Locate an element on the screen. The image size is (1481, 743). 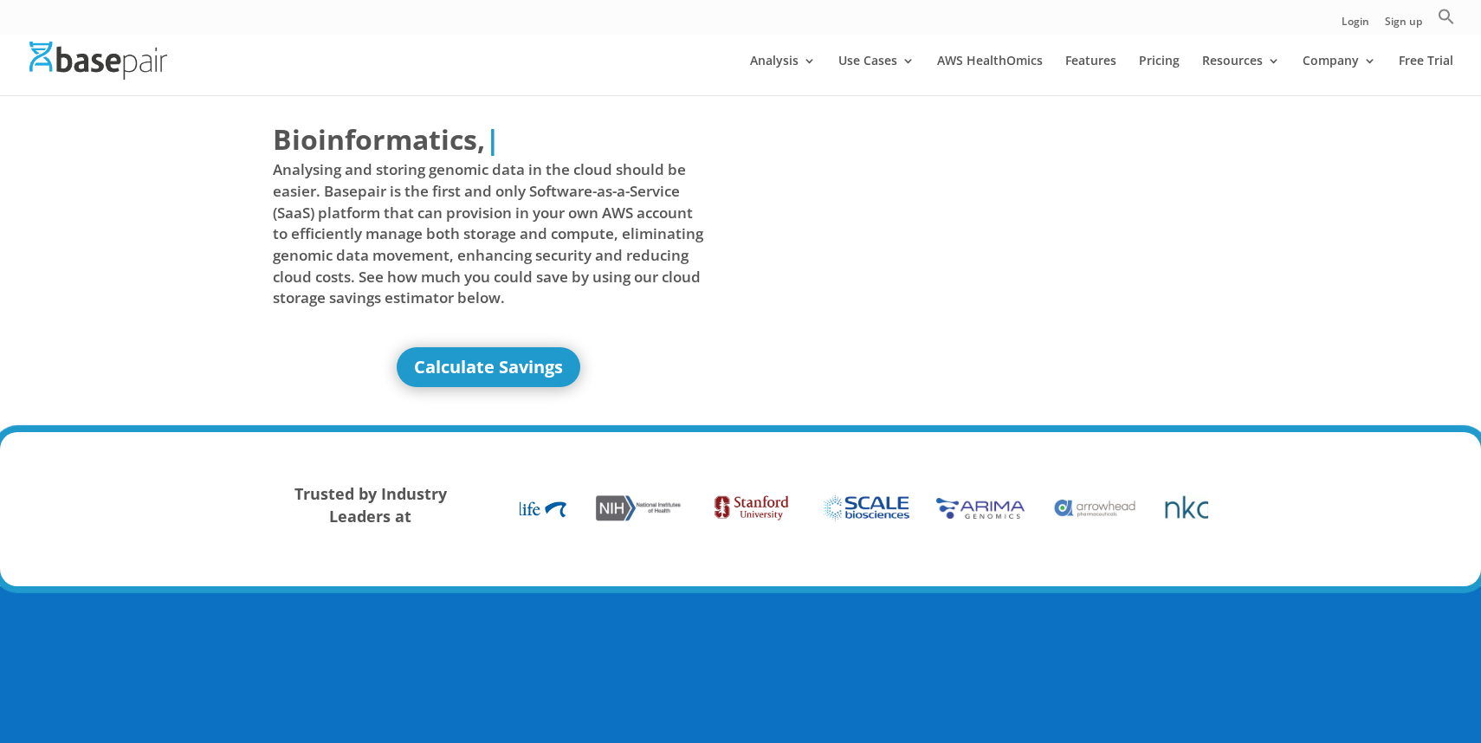
a: Calculate Savings is located at coordinates (488, 367).